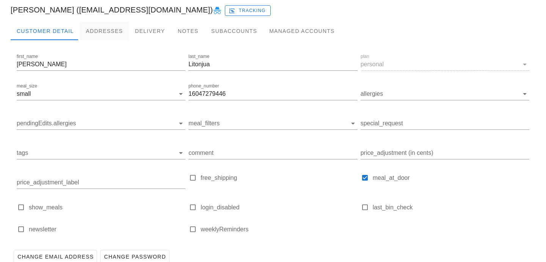 The height and width of the screenshot is (262, 546). Describe the element at coordinates (444, 64) in the screenshot. I see `div: planpersonal` at that location.